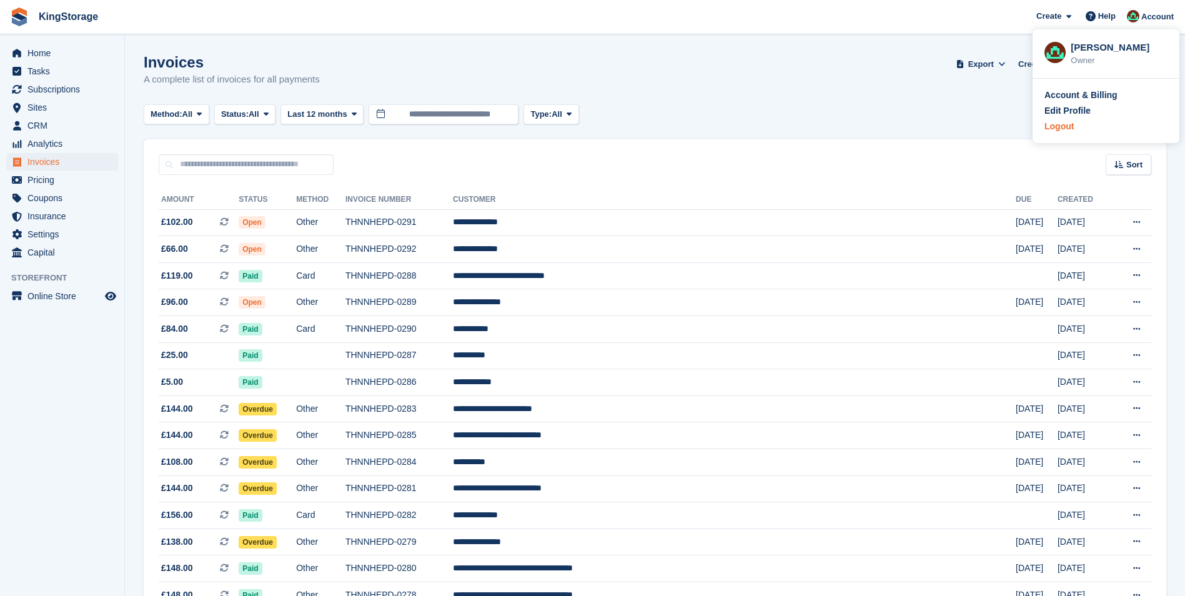  I want to click on a: Credit Notes, so click(1042, 64).